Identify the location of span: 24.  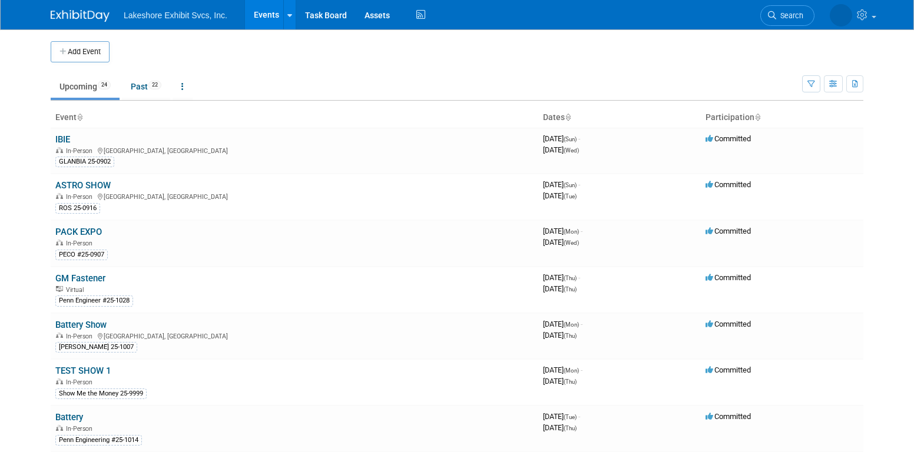
(104, 85).